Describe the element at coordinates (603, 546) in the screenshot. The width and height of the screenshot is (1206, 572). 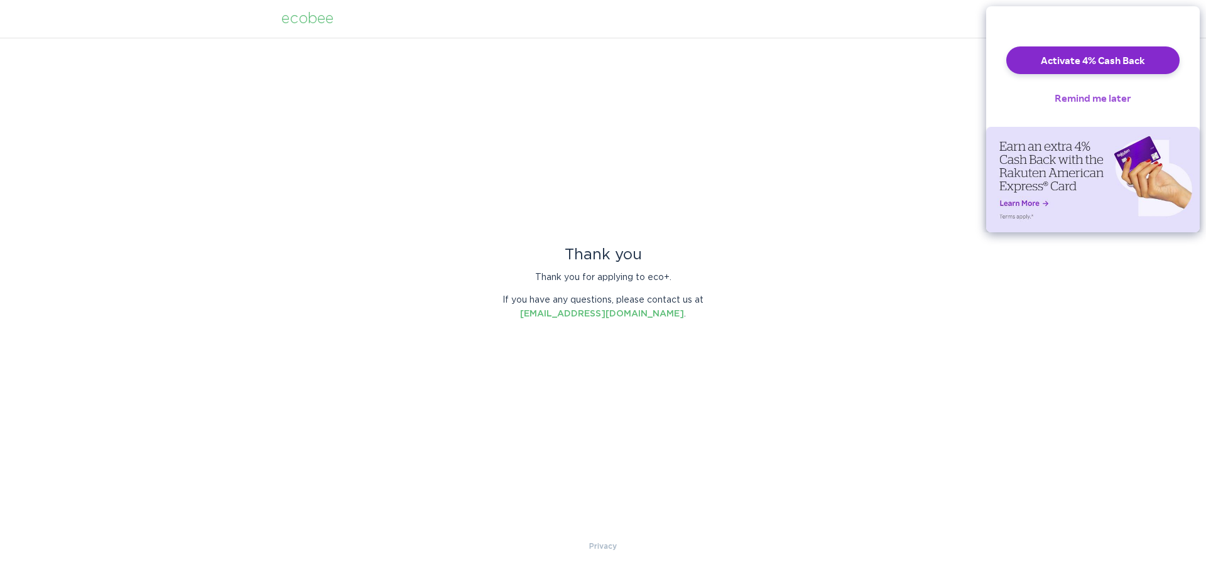
I see `a: Privacy Policy & Terms of Use` at that location.